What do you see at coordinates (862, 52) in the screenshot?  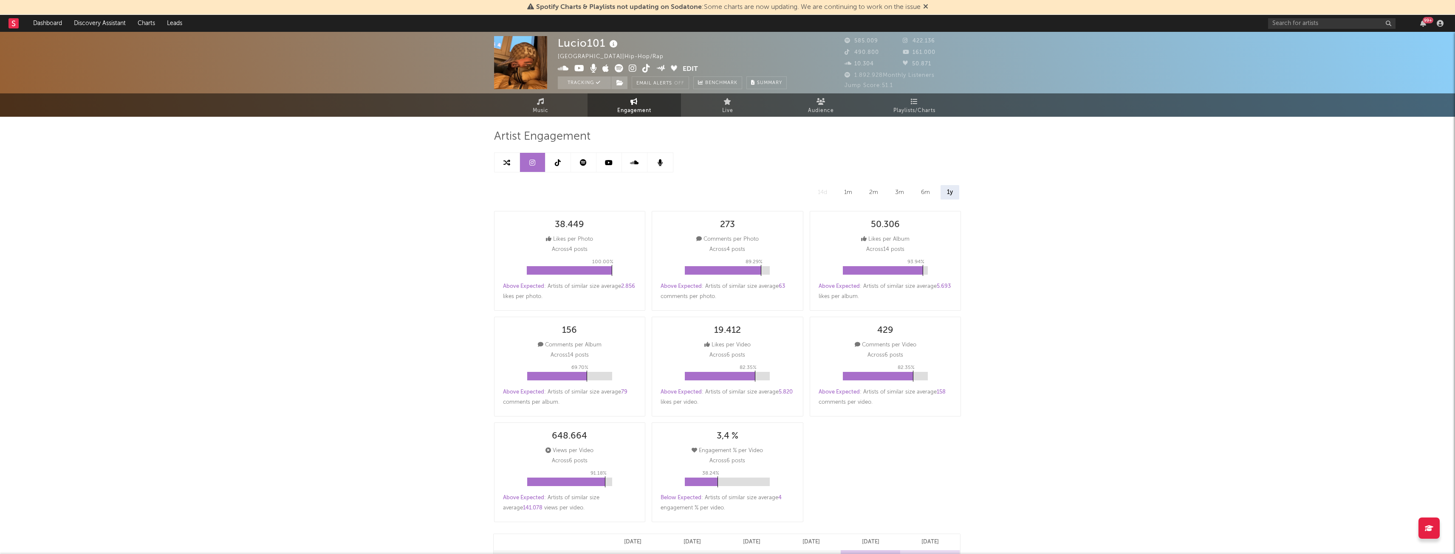 I see `span: 490.800` at bounding box center [862, 52].